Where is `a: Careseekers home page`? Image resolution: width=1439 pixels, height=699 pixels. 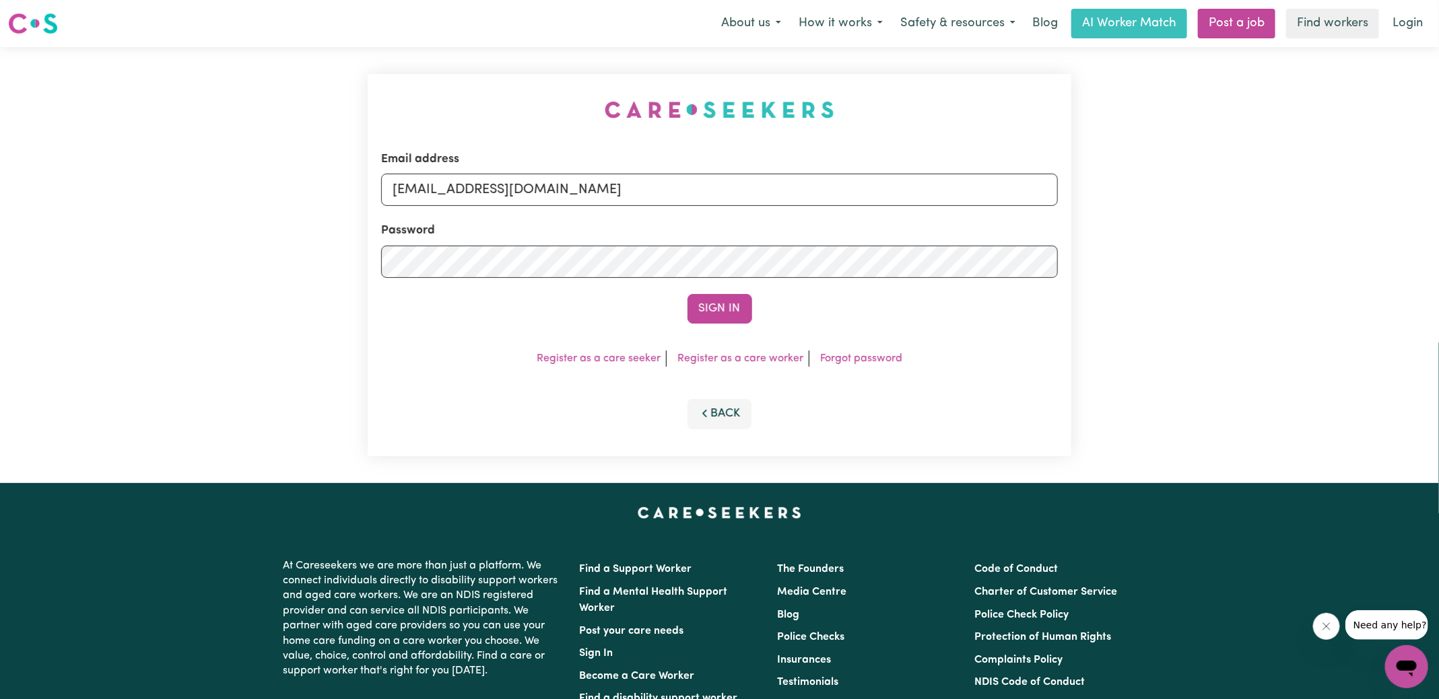 a: Careseekers home page is located at coordinates (719, 513).